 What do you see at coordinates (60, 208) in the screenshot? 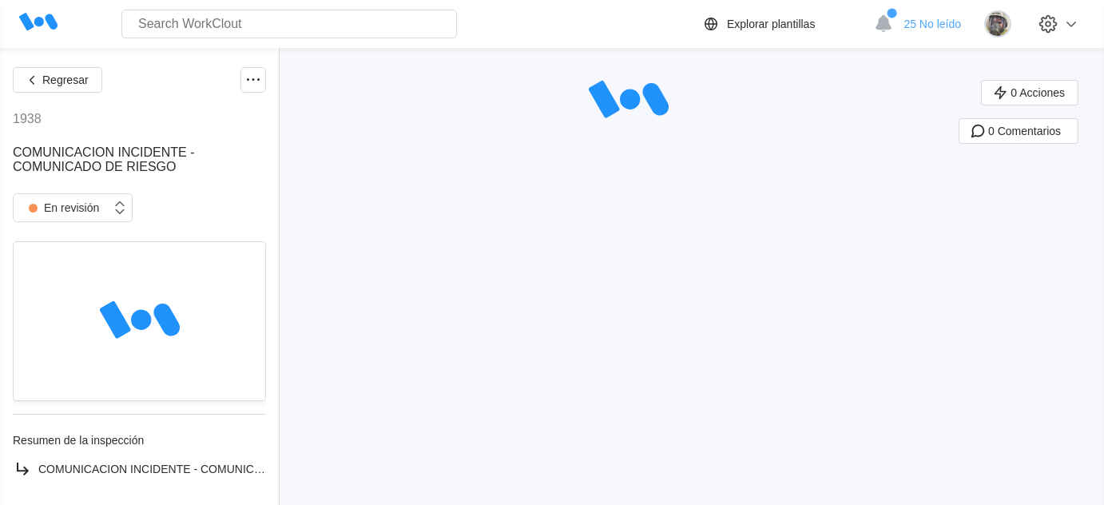
I see `div: En revisión` at bounding box center [60, 208].